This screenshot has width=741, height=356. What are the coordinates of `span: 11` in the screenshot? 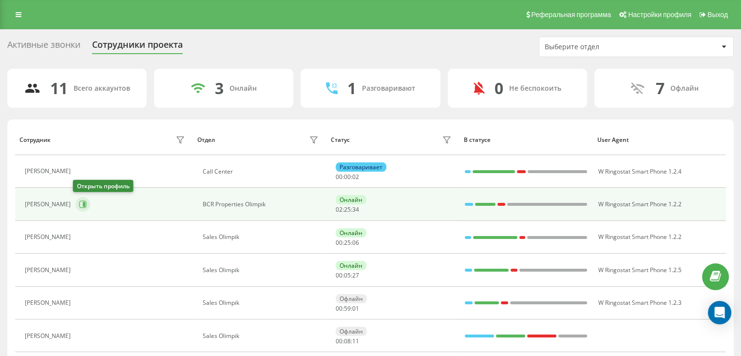 It's located at (356, 341).